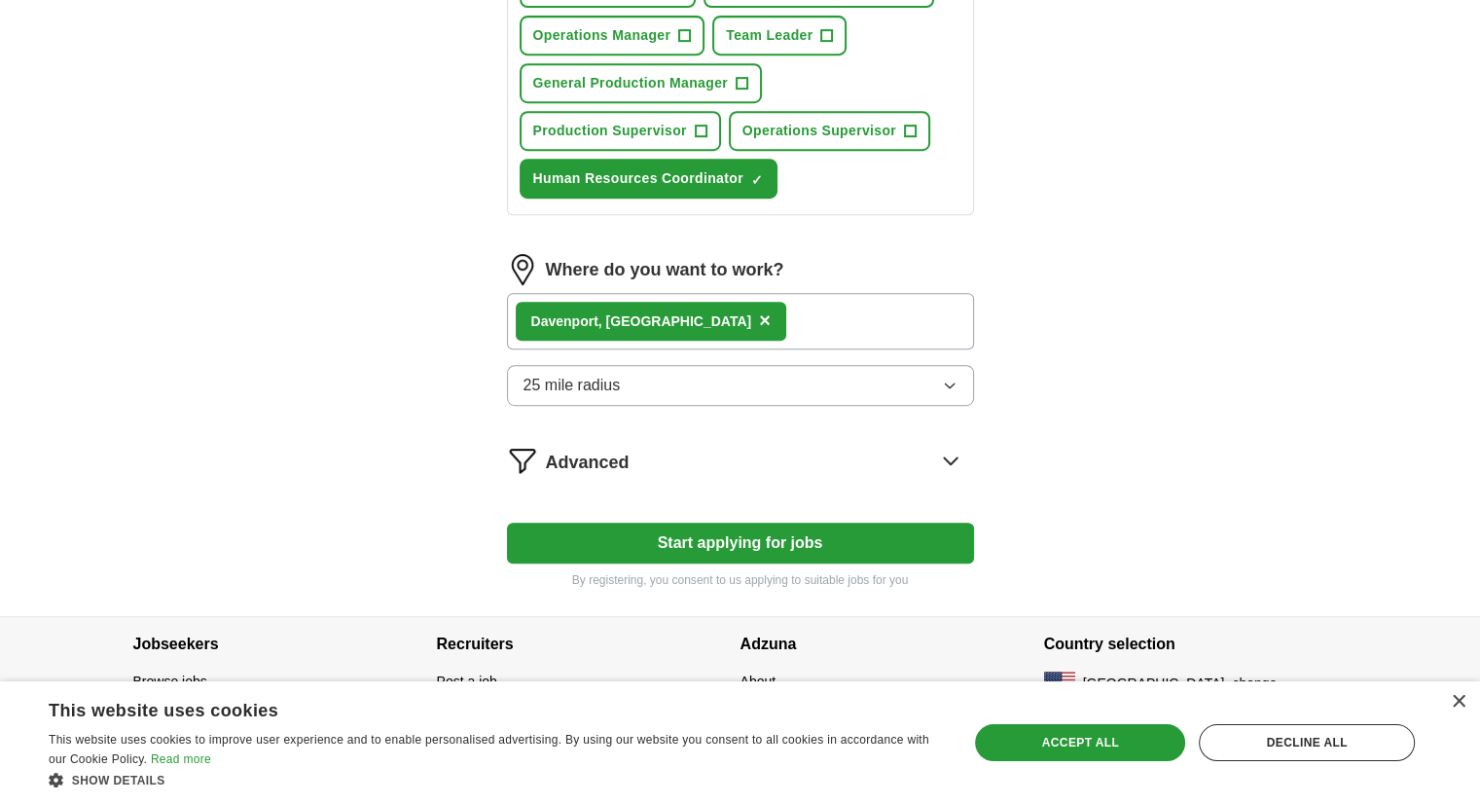 Image resolution: width=1480 pixels, height=804 pixels. Describe the element at coordinates (1196, 644) in the screenshot. I see `h4: Country selection` at that location.